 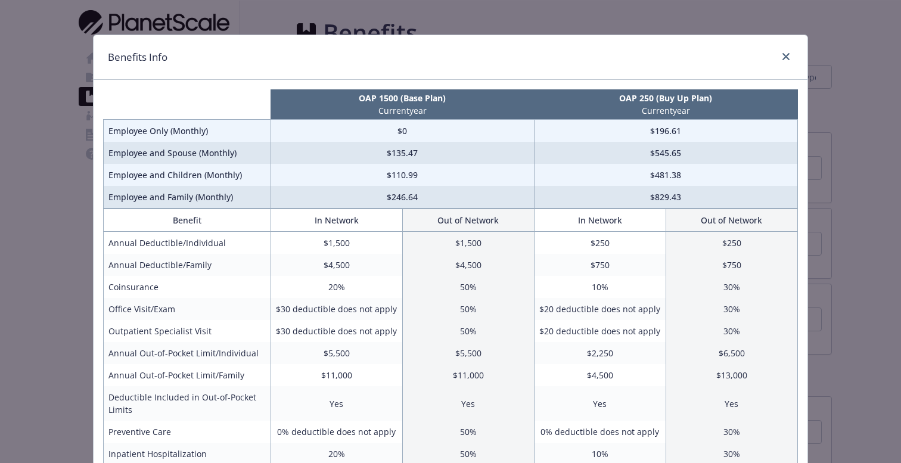 I want to click on td: Employee and Children (Monthly), so click(x=187, y=175).